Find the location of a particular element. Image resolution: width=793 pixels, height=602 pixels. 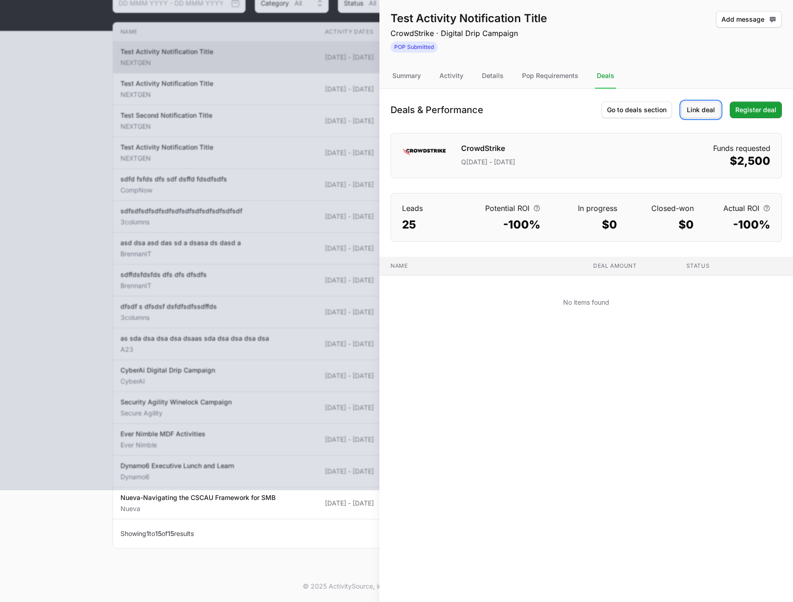

button: Link deal is located at coordinates (701, 110).